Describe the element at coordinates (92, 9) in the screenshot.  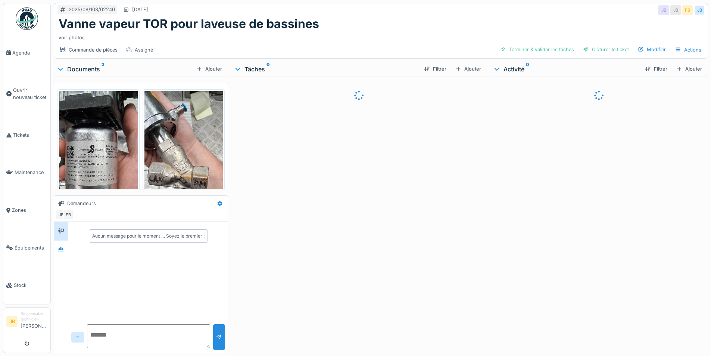
I see `div: 2025/08/103/02240` at that location.